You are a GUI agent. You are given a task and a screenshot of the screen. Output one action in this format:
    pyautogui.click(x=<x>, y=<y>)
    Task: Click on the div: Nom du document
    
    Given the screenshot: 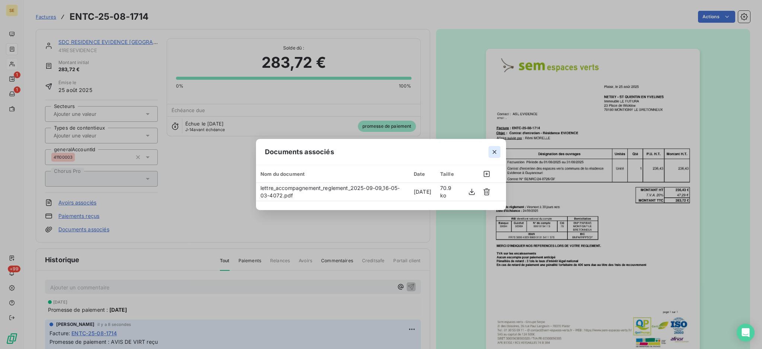 What is the action you would take?
    pyautogui.click(x=333, y=174)
    